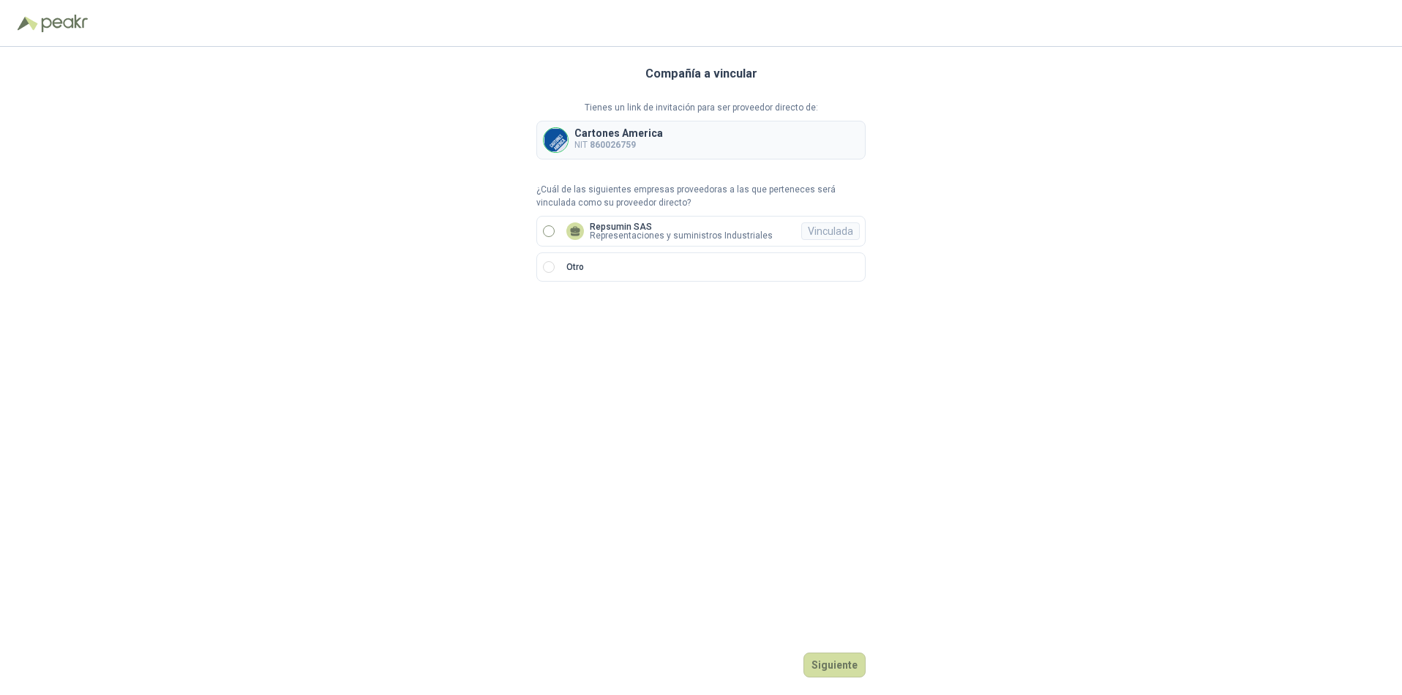  What do you see at coordinates (701, 197) in the screenshot?
I see `p: ¿Cuál de las siguientes empresas proveedoras a las que perteneces será vinculada como su proveedo...` at bounding box center [701, 197].